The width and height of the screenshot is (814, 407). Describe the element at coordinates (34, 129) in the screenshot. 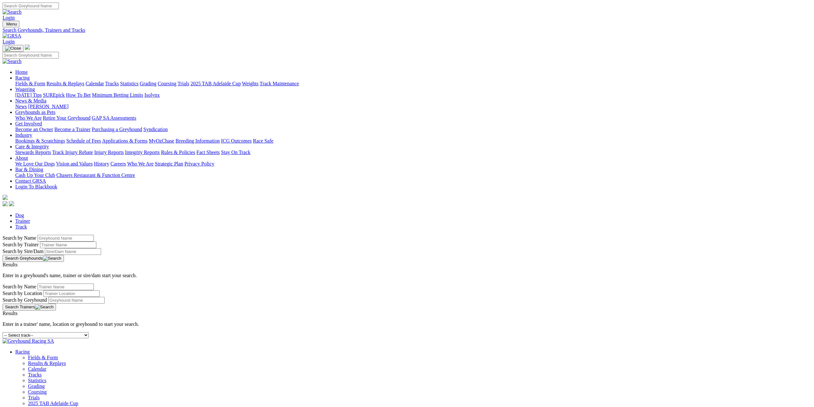

I see `a: Become an Owner` at that location.